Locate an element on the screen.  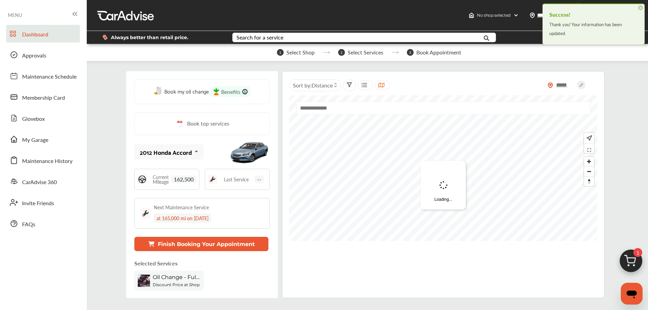
span: 162,500 is located at coordinates (184, 179).